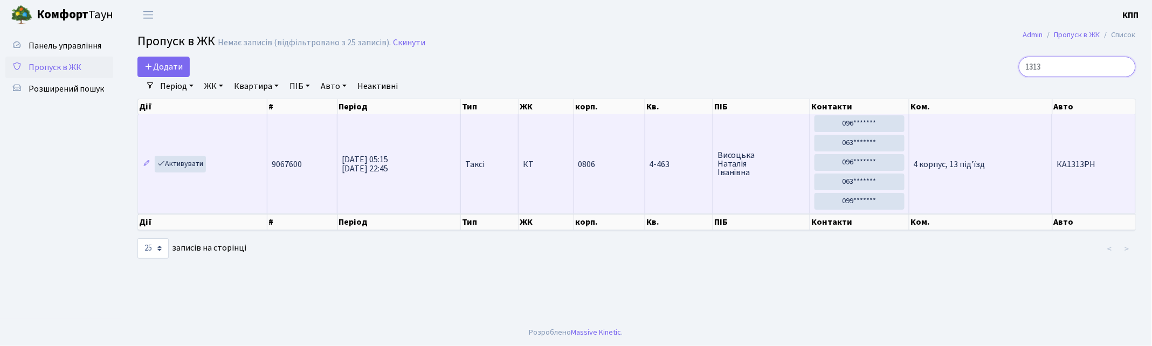 This screenshot has height=346, width=1152. What do you see at coordinates (66, 89) in the screenshot?
I see `span: Розширений пошук` at bounding box center [66, 89].